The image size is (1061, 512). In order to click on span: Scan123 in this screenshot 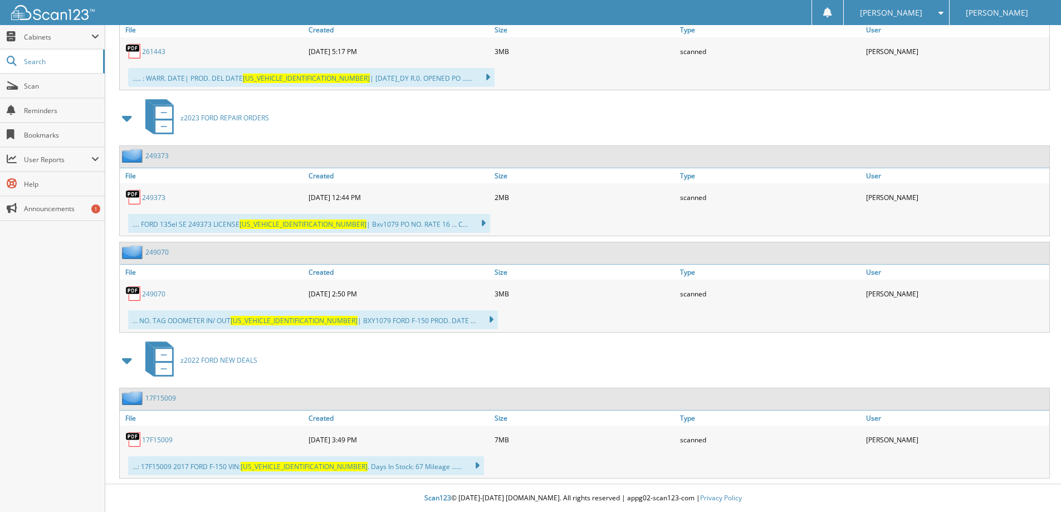, I will do `click(438, 497)`.